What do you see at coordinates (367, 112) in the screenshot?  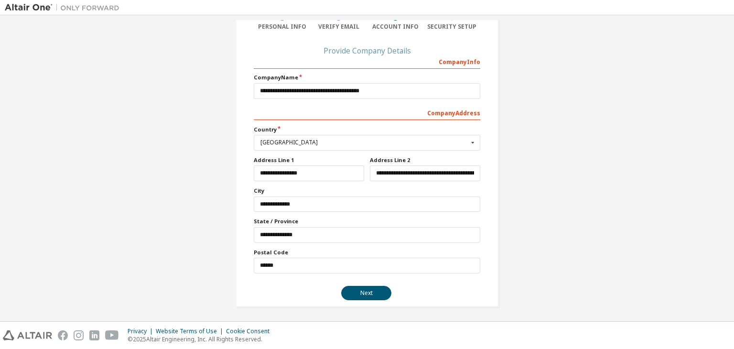 I see `div: Company Address` at bounding box center [367, 112].